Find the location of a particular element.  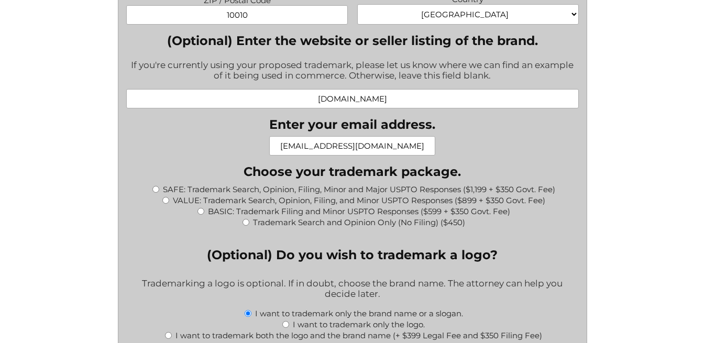

legend: (Optional) Do you wish to trademark a logo? is located at coordinates (352, 255).